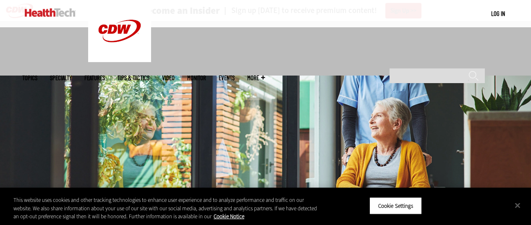  I want to click on span: More, so click(256, 78).